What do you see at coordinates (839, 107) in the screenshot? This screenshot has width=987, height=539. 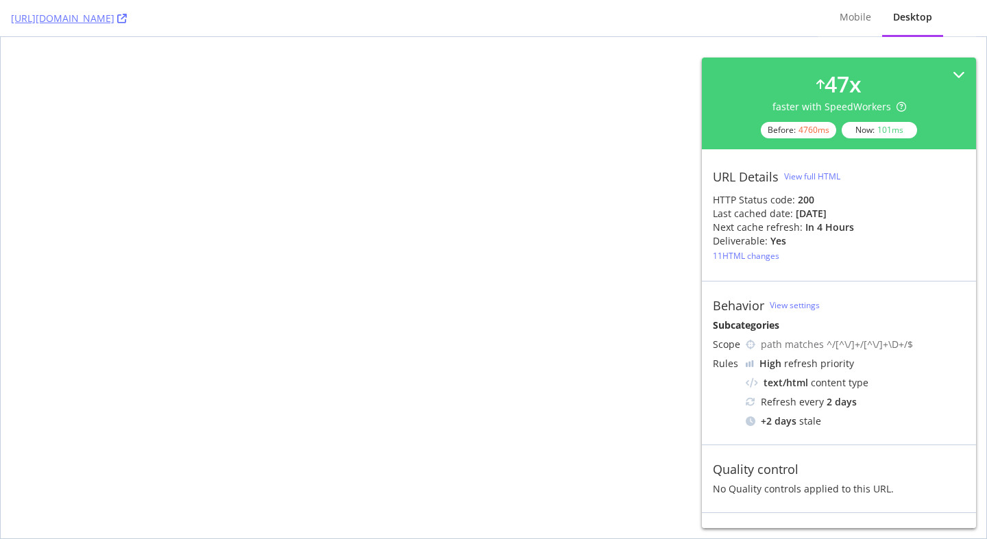 I see `div: faster with SpeedWorkers` at bounding box center [839, 107].